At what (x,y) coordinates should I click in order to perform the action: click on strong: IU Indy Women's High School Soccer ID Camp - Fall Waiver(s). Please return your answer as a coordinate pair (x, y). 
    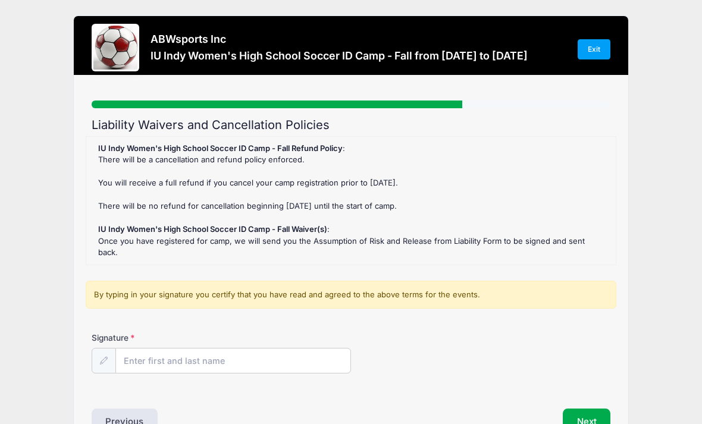
    Looking at the image, I should click on (212, 229).